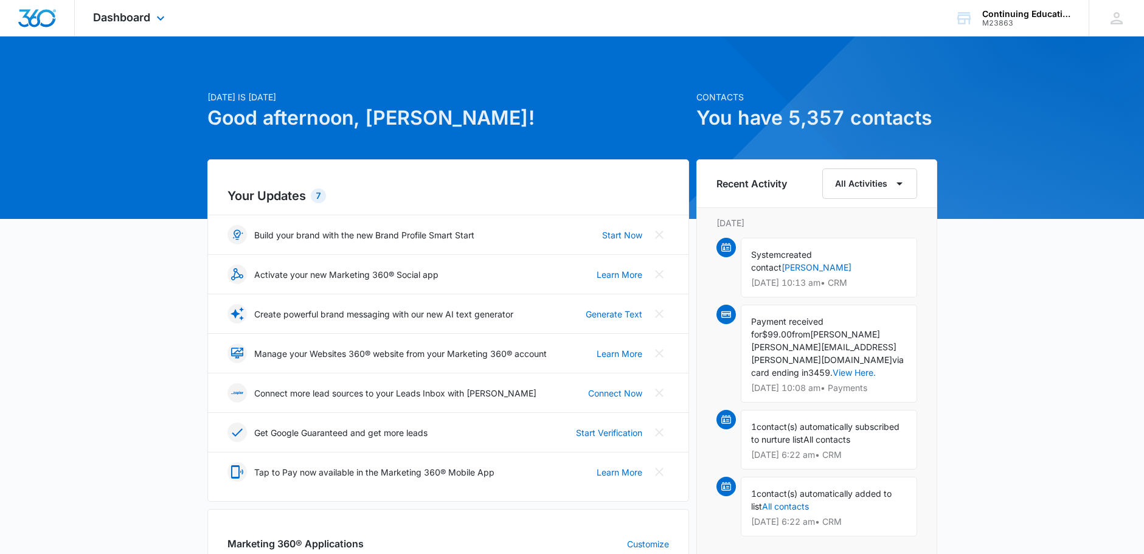  What do you see at coordinates (821, 500) in the screenshot?
I see `span: contact(s) automatically added to list` at bounding box center [821, 500].